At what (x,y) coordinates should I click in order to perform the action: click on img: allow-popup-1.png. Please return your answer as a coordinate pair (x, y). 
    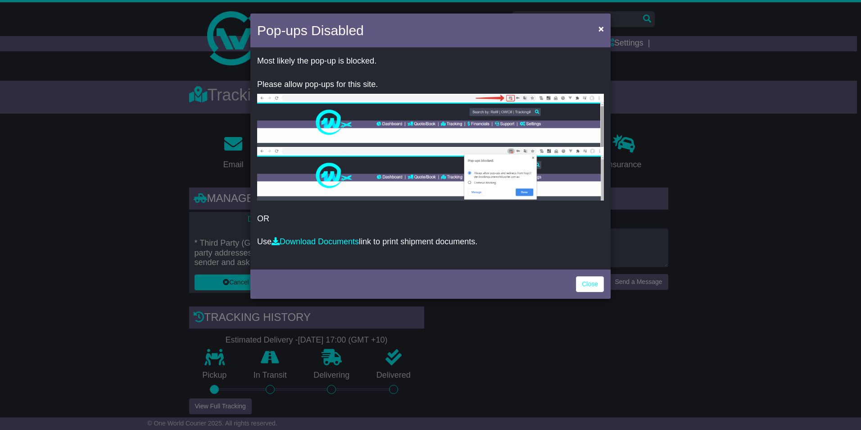
    Looking at the image, I should click on (431, 120).